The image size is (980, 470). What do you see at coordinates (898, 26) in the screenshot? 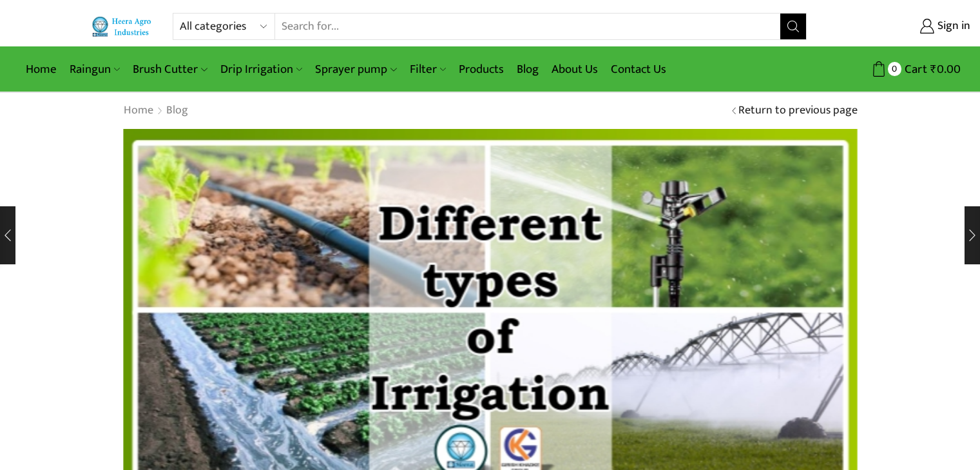
I see `a: Sign in` at bounding box center [898, 26].